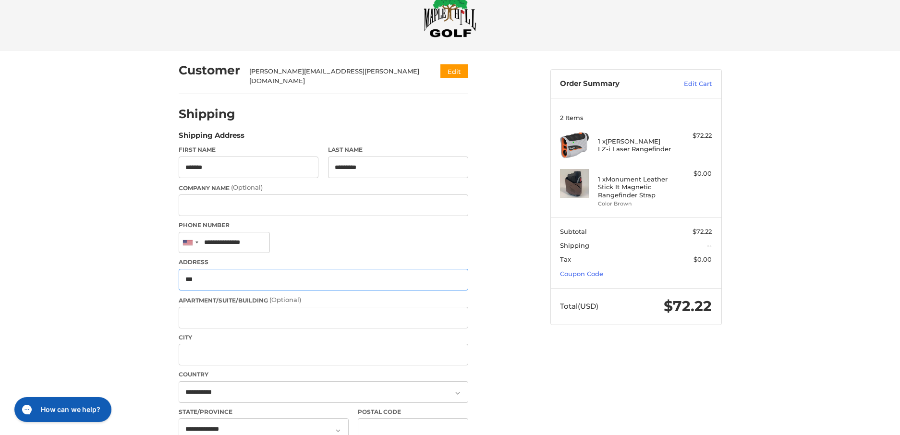  Describe the element at coordinates (579, 306) in the screenshot. I see `span: Total (USD)` at that location.